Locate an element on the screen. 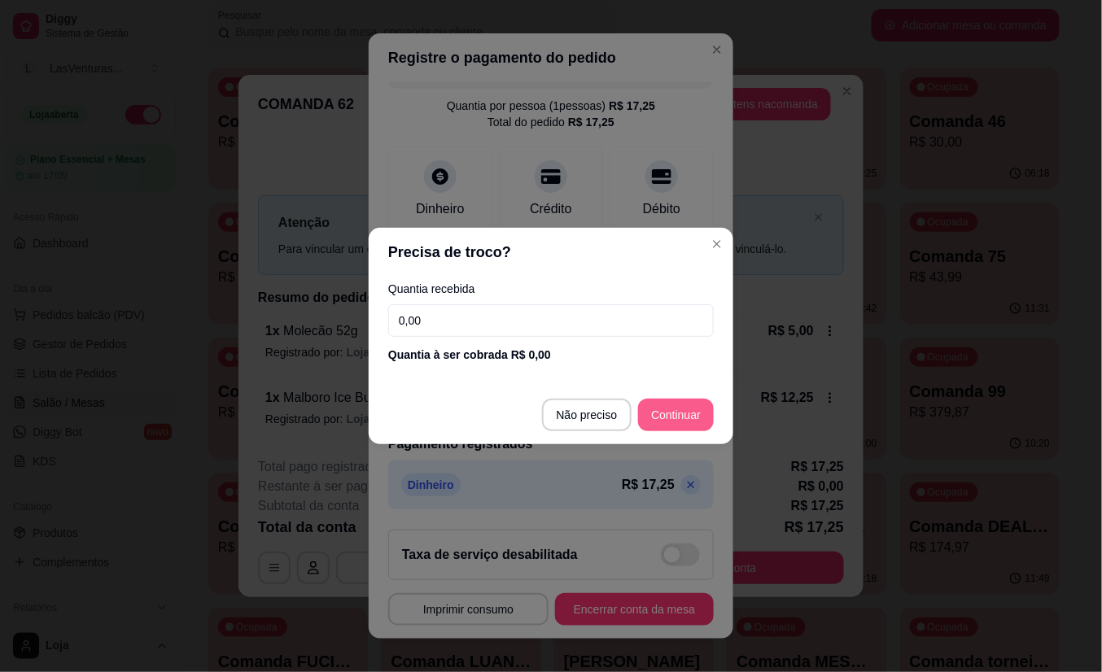 The image size is (1102, 672). header: Precisa de troco? is located at coordinates (551, 252).